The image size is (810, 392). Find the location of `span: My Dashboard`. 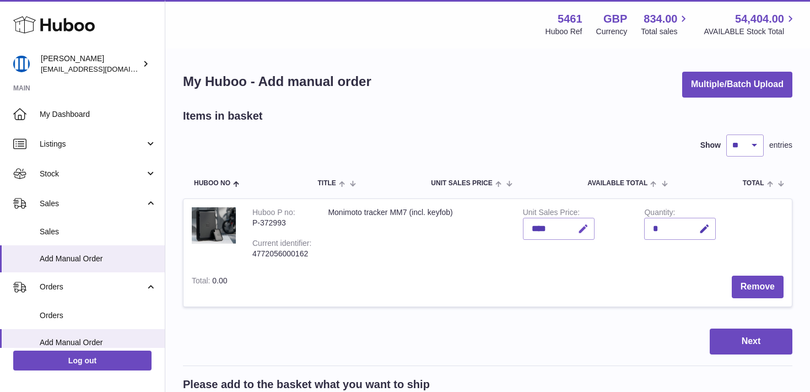

span: My Dashboard is located at coordinates (98, 114).